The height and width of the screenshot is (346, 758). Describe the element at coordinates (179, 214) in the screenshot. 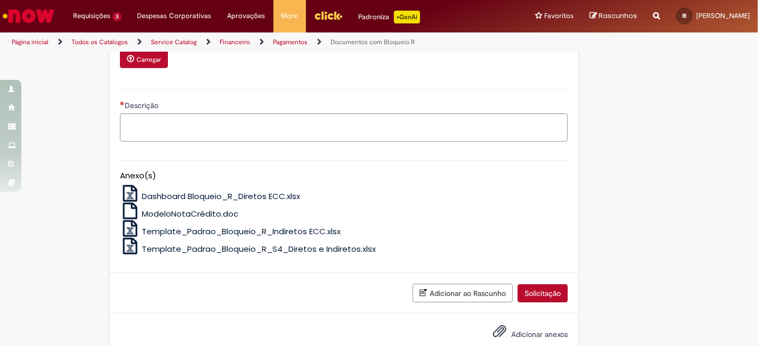

I see `a: ModeloNotaCrédito.doc` at that location.